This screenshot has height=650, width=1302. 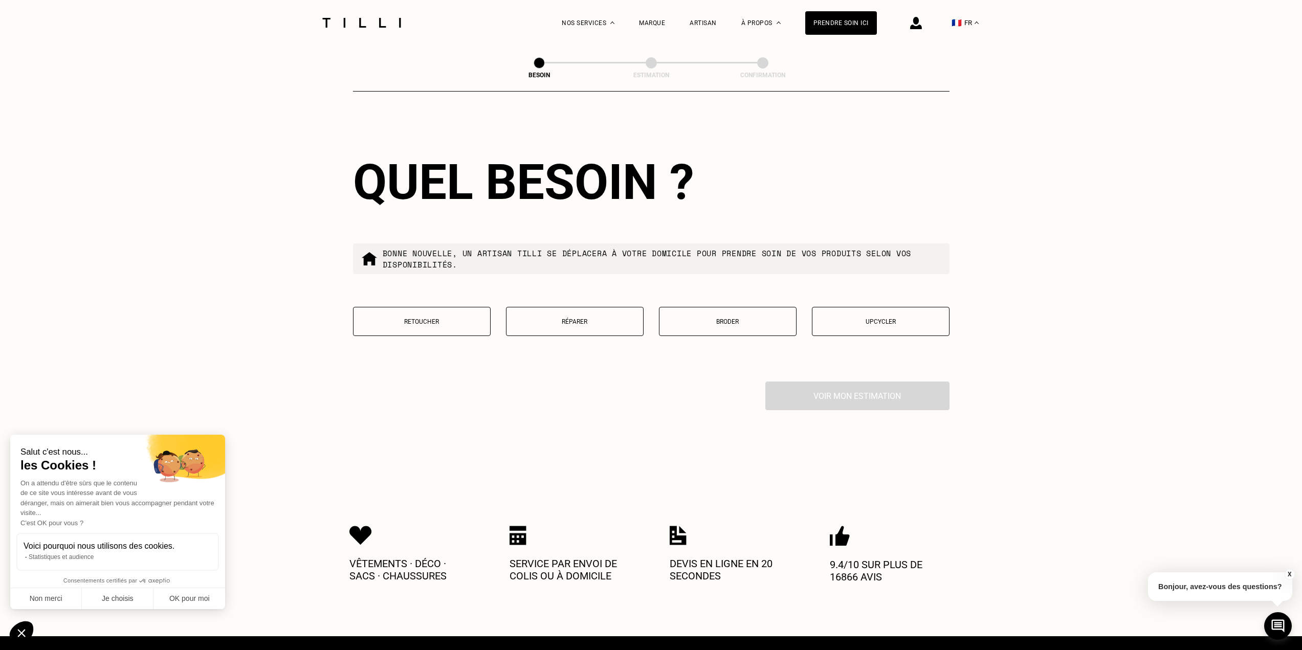 What do you see at coordinates (362, 23) in the screenshot?
I see `img: Logo du service de couturière Tilli` at bounding box center [362, 23].